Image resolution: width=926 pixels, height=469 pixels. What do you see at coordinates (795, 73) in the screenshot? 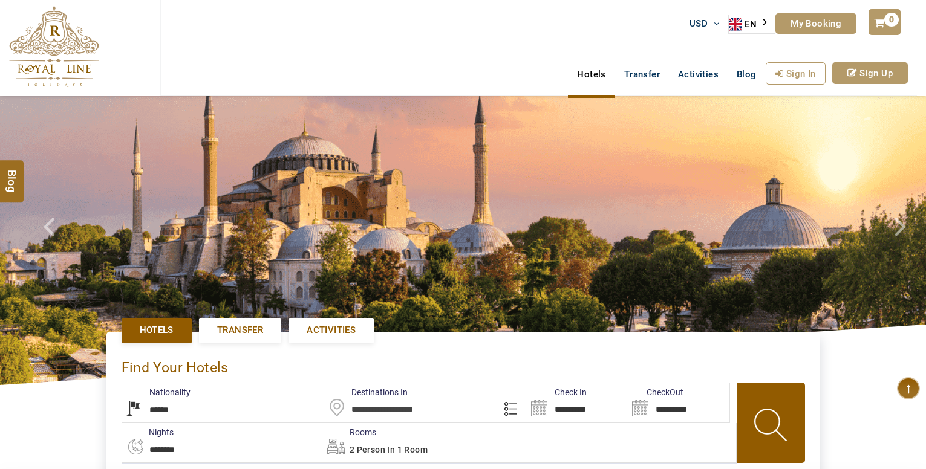
I see `a: Sign In` at bounding box center [795, 73].